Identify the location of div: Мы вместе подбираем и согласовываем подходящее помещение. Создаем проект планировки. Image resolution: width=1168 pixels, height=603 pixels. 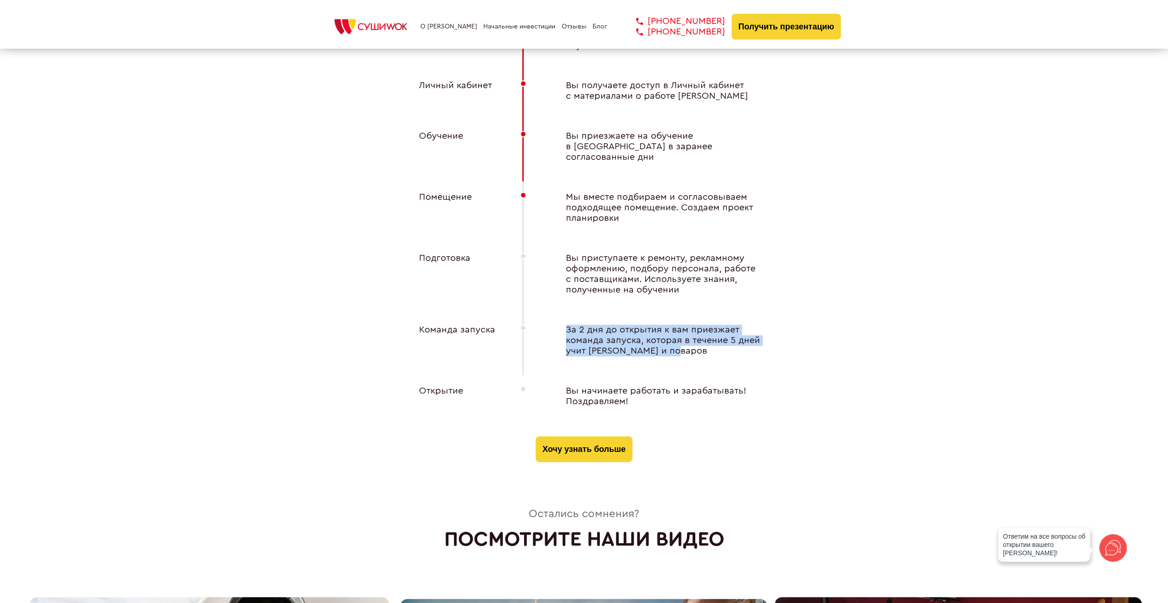
(658, 208).